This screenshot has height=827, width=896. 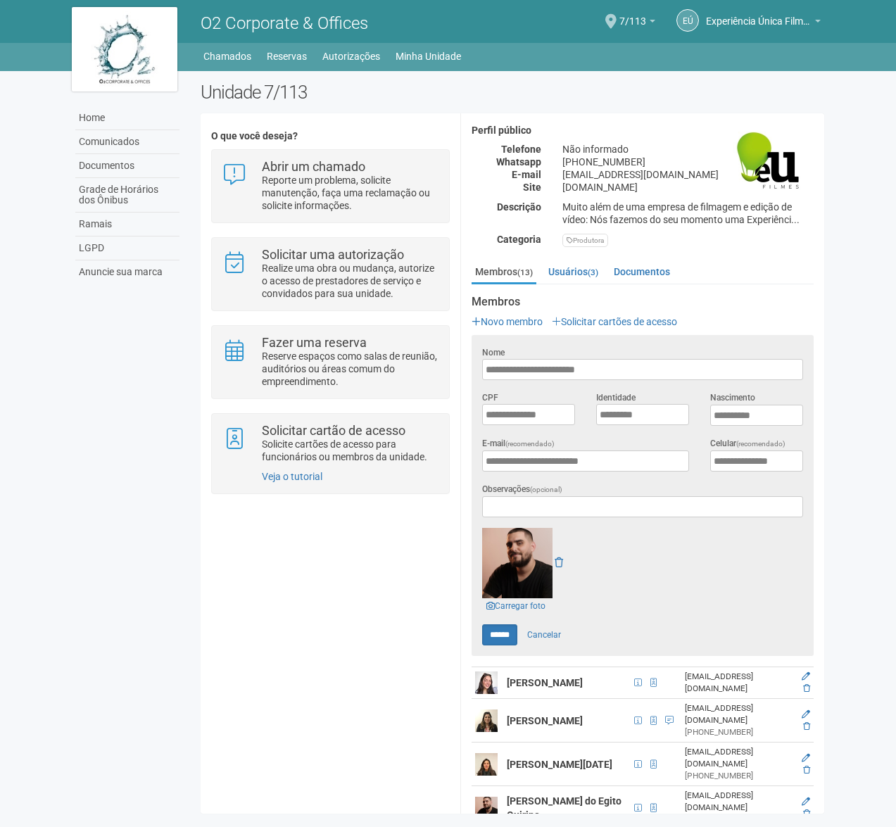 I want to click on span: 7/113, so click(x=633, y=14).